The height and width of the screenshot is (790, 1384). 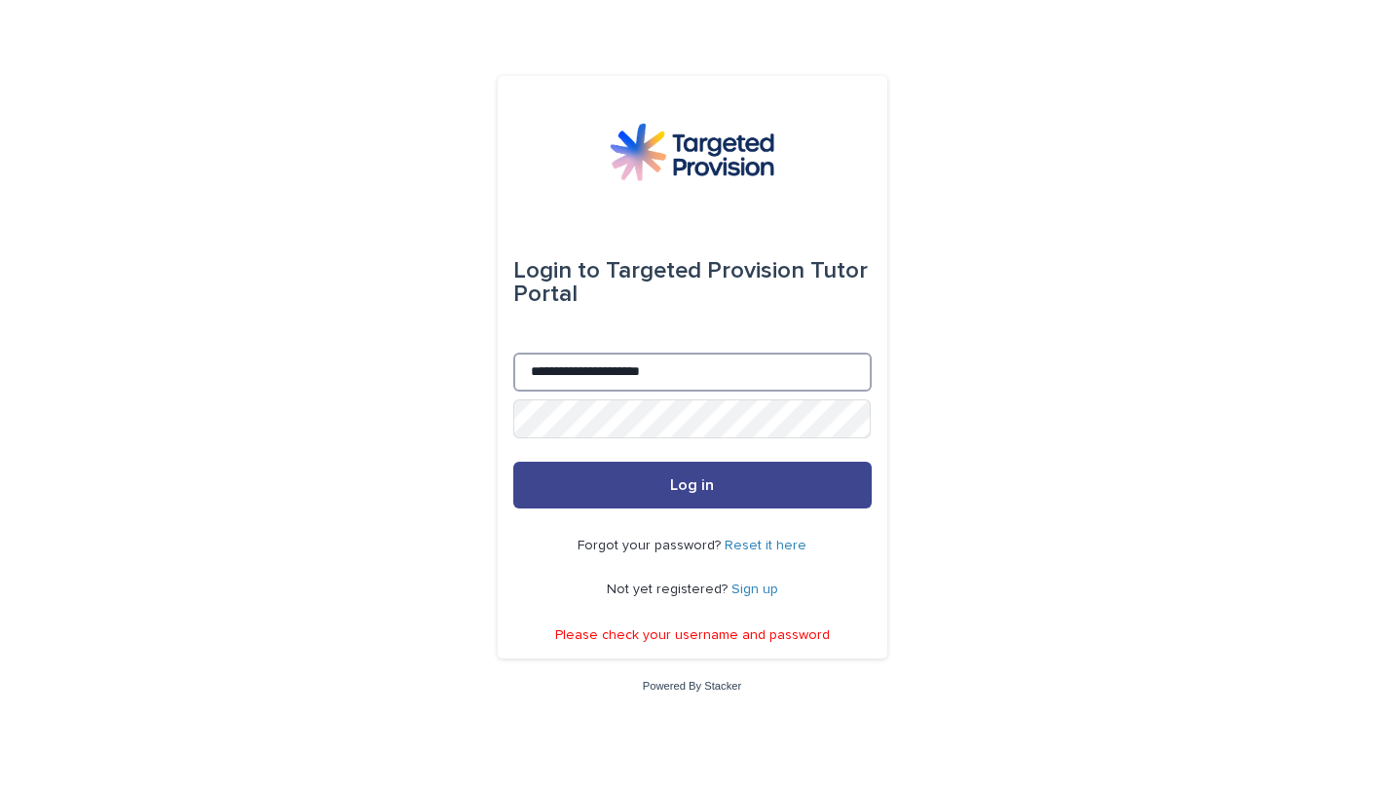 I want to click on button: Log in, so click(x=692, y=485).